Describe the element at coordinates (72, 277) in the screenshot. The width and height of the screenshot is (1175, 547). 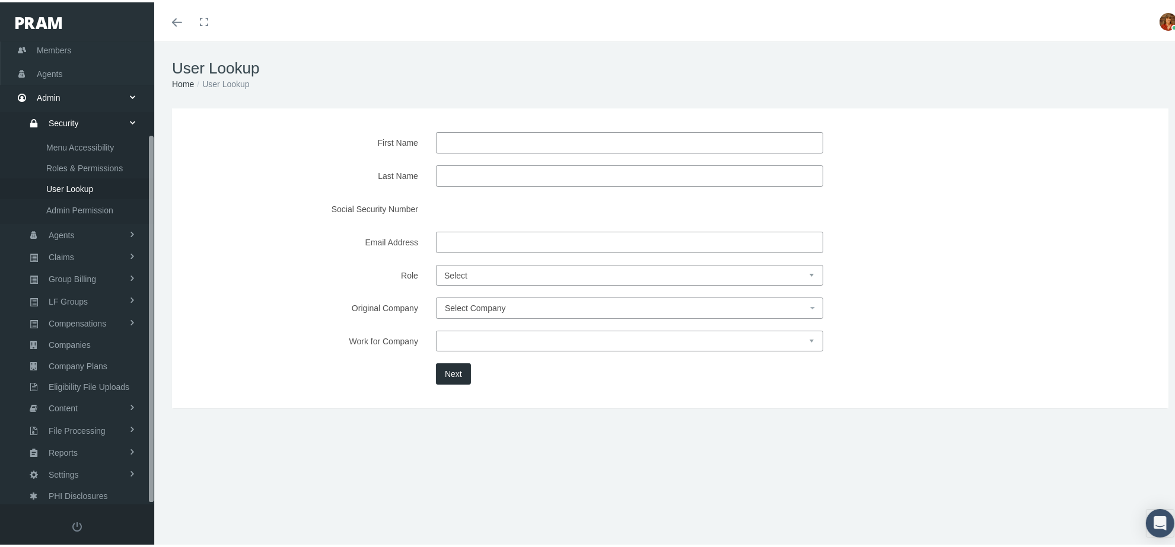
I see `span: Group Billing` at that location.